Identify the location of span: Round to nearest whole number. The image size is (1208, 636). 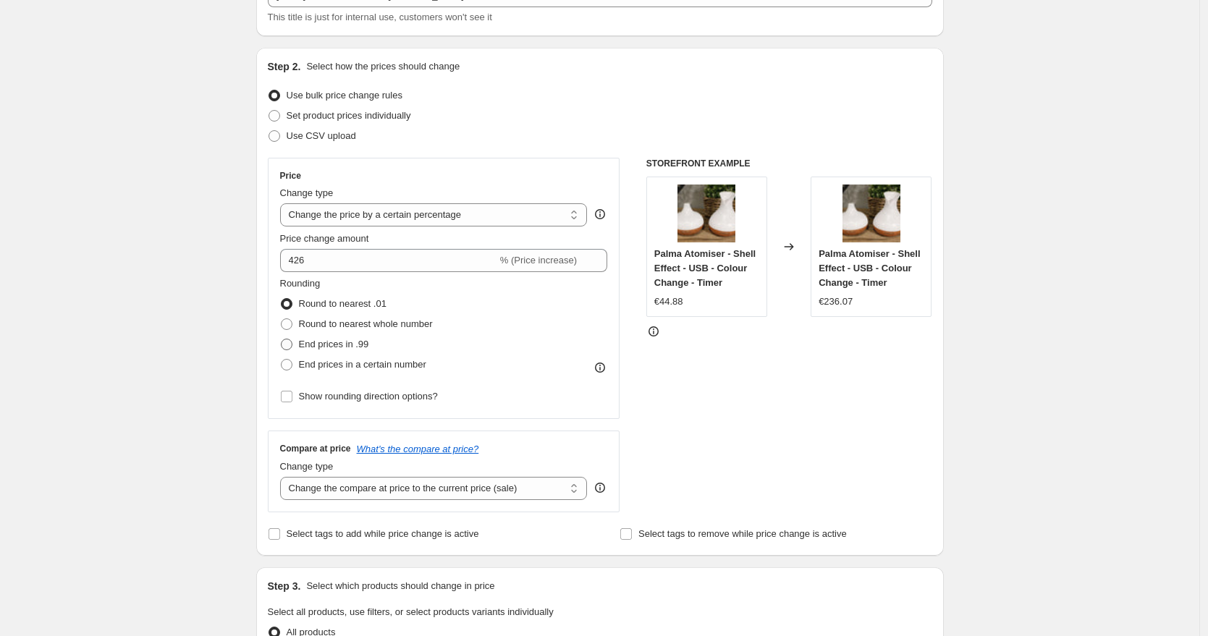
(365, 323).